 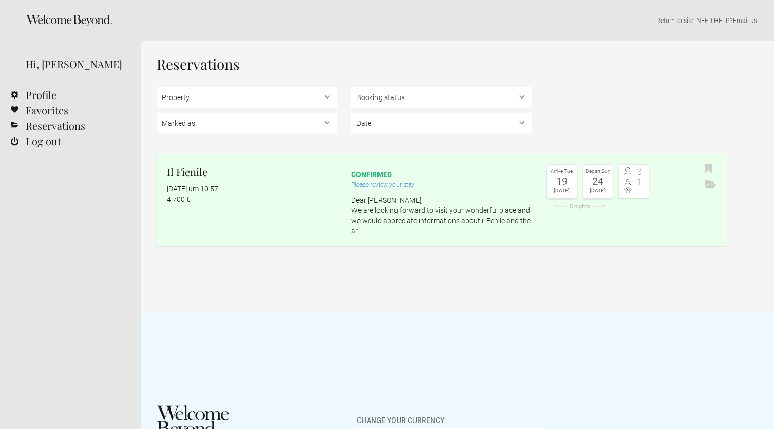 I want to click on h2: Il Fienile, so click(x=252, y=172).